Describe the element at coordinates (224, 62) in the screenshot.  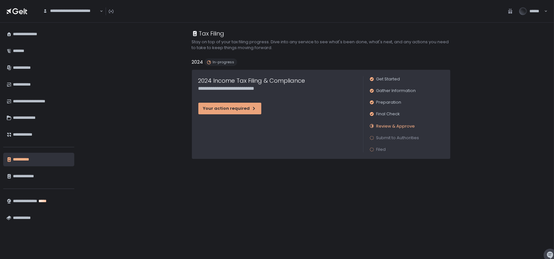
I see `span: In-progress` at that location.